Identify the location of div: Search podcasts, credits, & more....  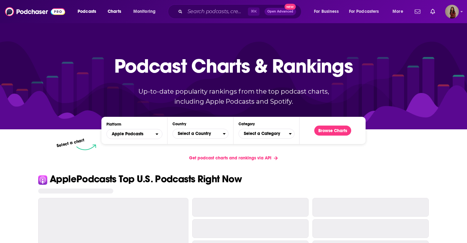
(240, 12).